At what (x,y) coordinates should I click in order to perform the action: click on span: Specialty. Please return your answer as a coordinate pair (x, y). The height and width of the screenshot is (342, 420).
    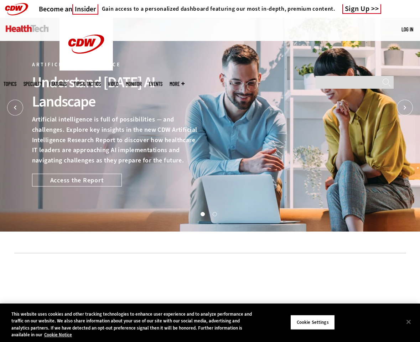
    Looking at the image, I should click on (33, 84).